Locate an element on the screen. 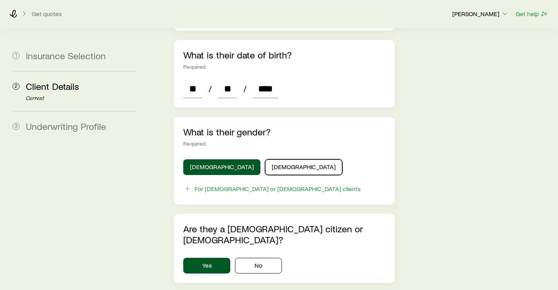 This screenshot has height=290, width=558. span: Insurance Selection is located at coordinates (66, 55).